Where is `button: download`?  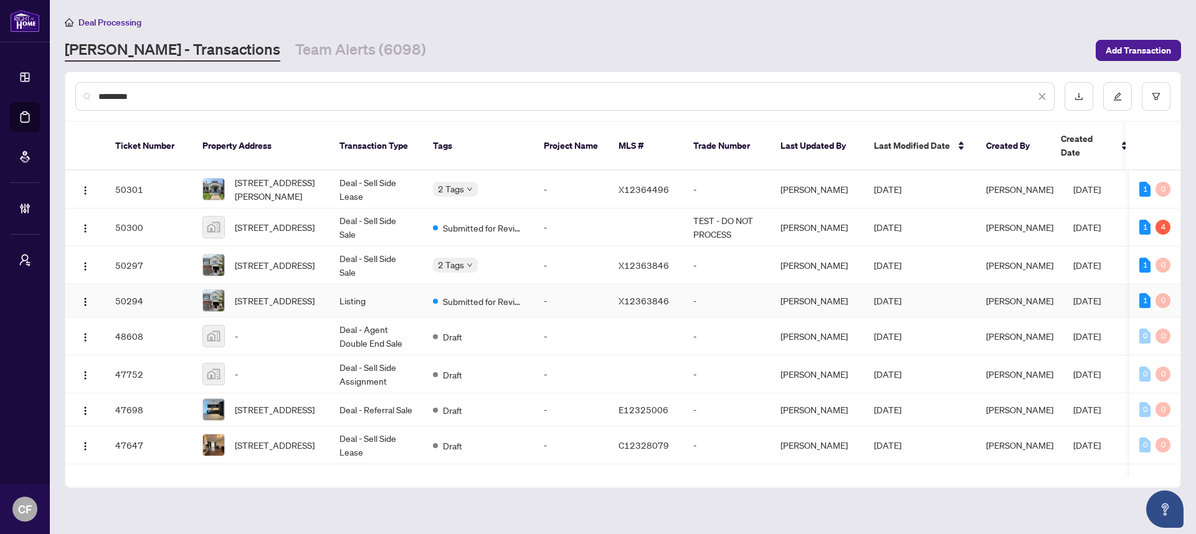
button: download is located at coordinates (1078, 97).